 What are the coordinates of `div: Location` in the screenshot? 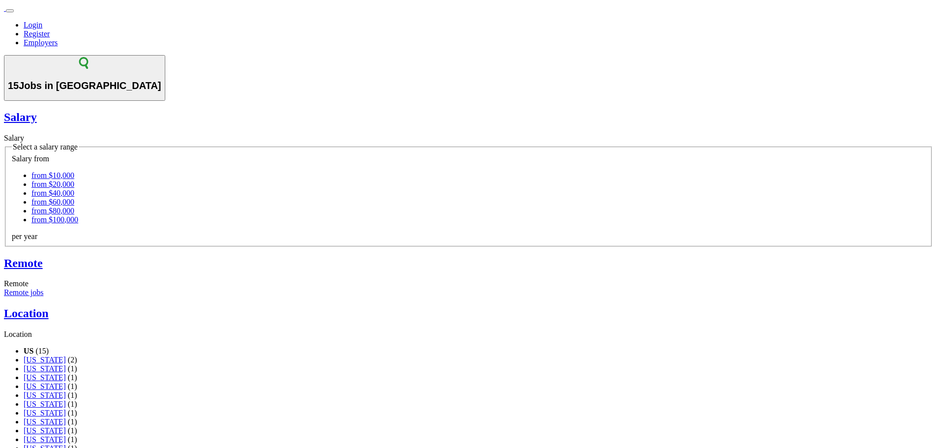 It's located at (468, 334).